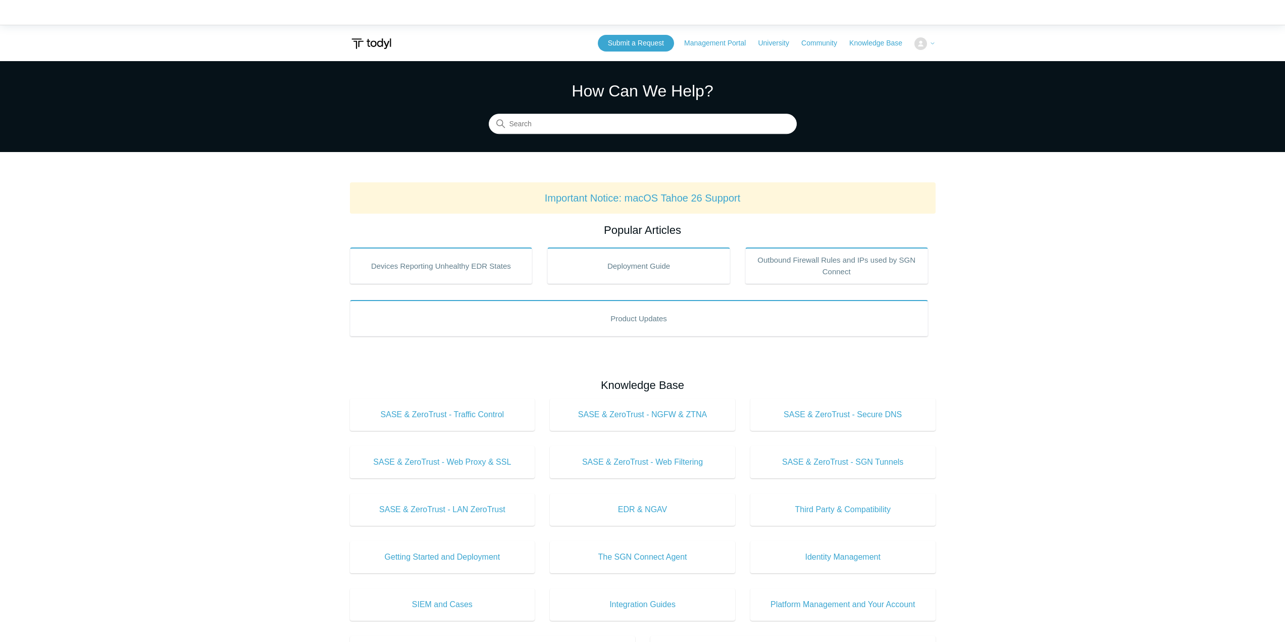 Image resolution: width=1285 pixels, height=642 pixels. Describe the element at coordinates (642, 557) in the screenshot. I see `a: The SGN Connect Agent` at that location.